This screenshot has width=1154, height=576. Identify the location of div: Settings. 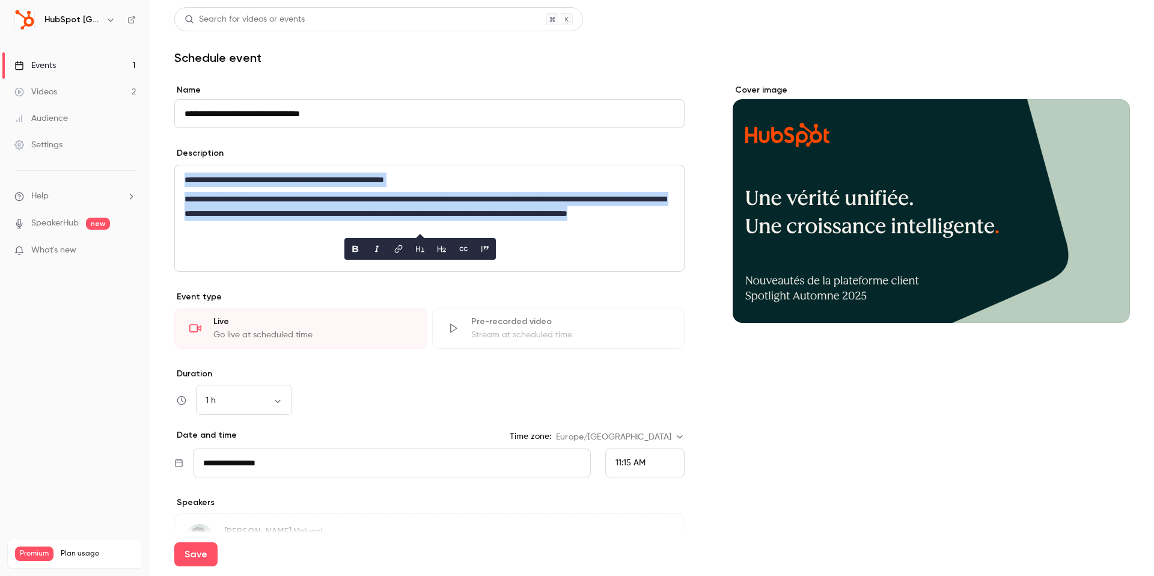
(38, 145).